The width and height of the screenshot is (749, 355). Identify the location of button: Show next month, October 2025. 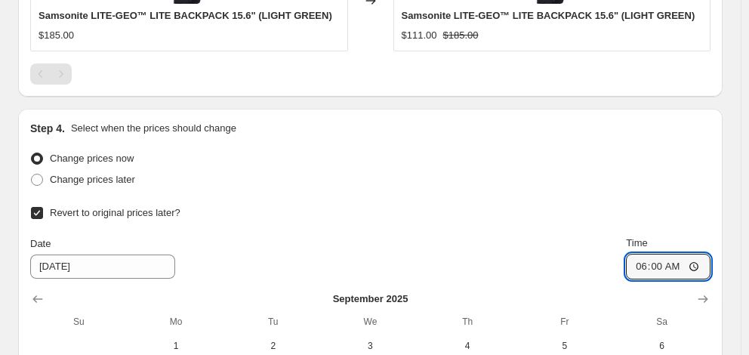
(703, 299).